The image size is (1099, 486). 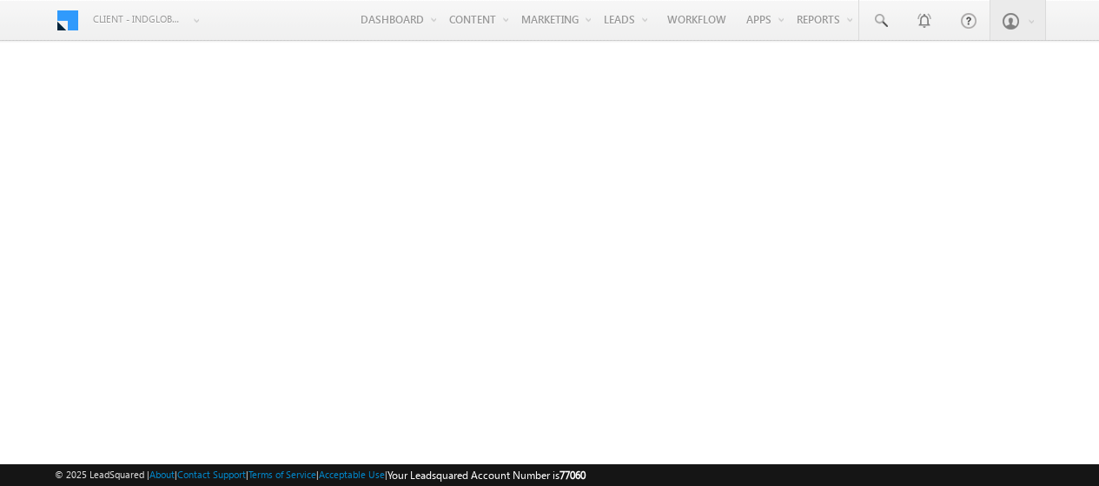 I want to click on a: About, so click(x=162, y=474).